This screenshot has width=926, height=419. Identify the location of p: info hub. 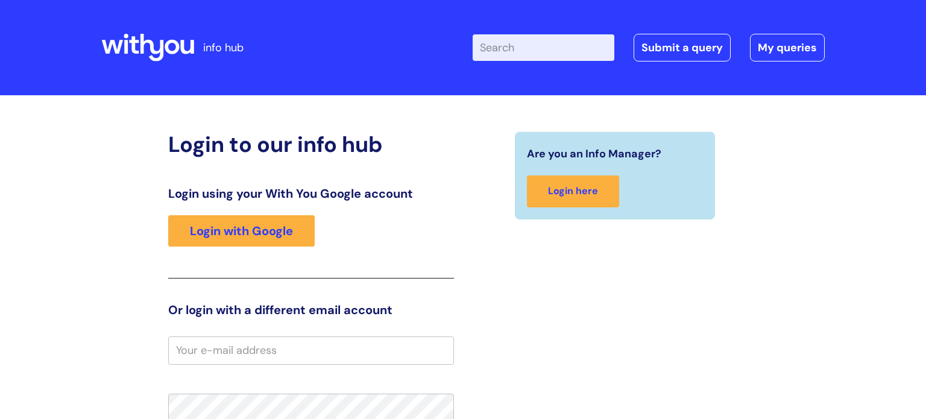
(223, 48).